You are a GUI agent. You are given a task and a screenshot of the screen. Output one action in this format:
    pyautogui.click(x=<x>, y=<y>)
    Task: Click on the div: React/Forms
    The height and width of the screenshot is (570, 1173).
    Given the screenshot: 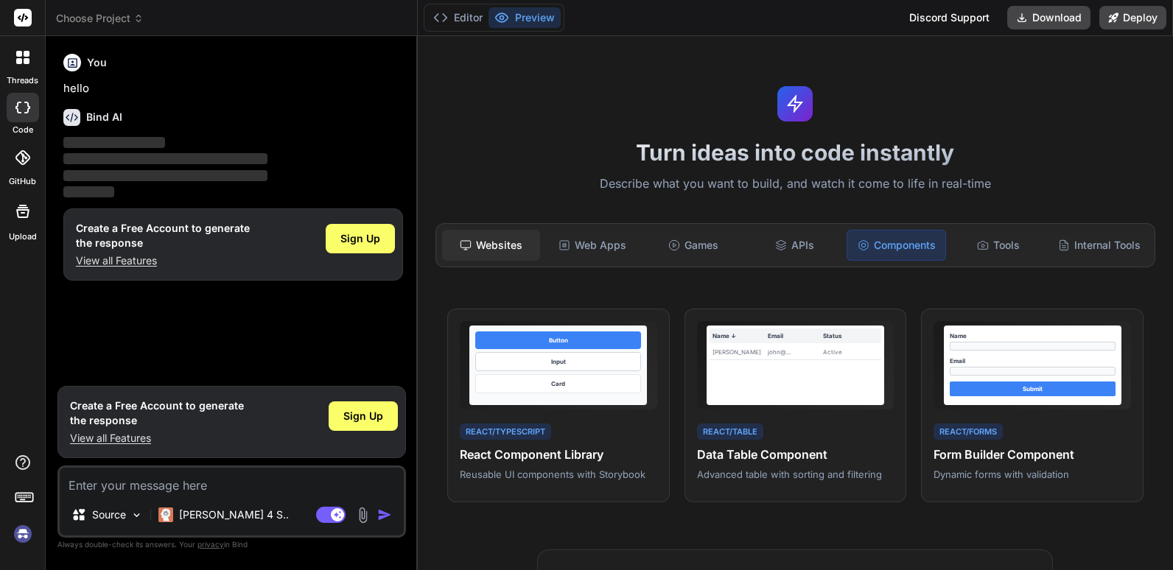 What is the action you would take?
    pyautogui.click(x=968, y=432)
    